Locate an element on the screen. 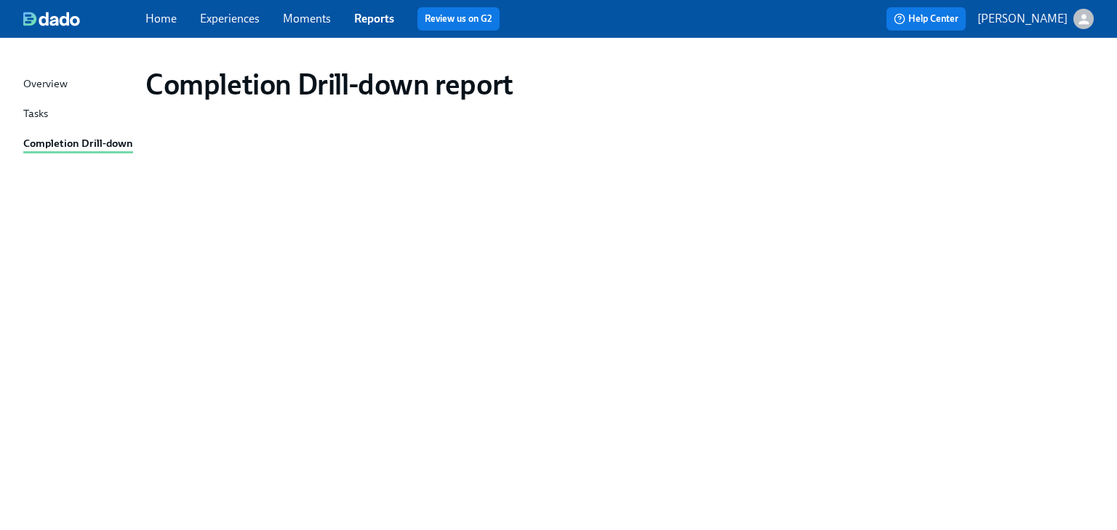 The height and width of the screenshot is (530, 1117). div: Overview is located at coordinates (45, 84).